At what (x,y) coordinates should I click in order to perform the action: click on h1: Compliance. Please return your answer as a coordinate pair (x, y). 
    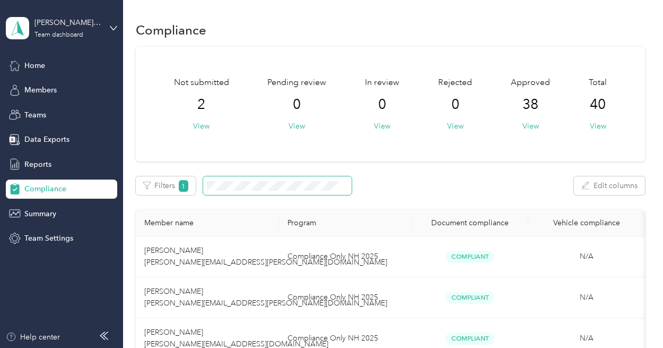
    Looking at the image, I should click on (171, 30).